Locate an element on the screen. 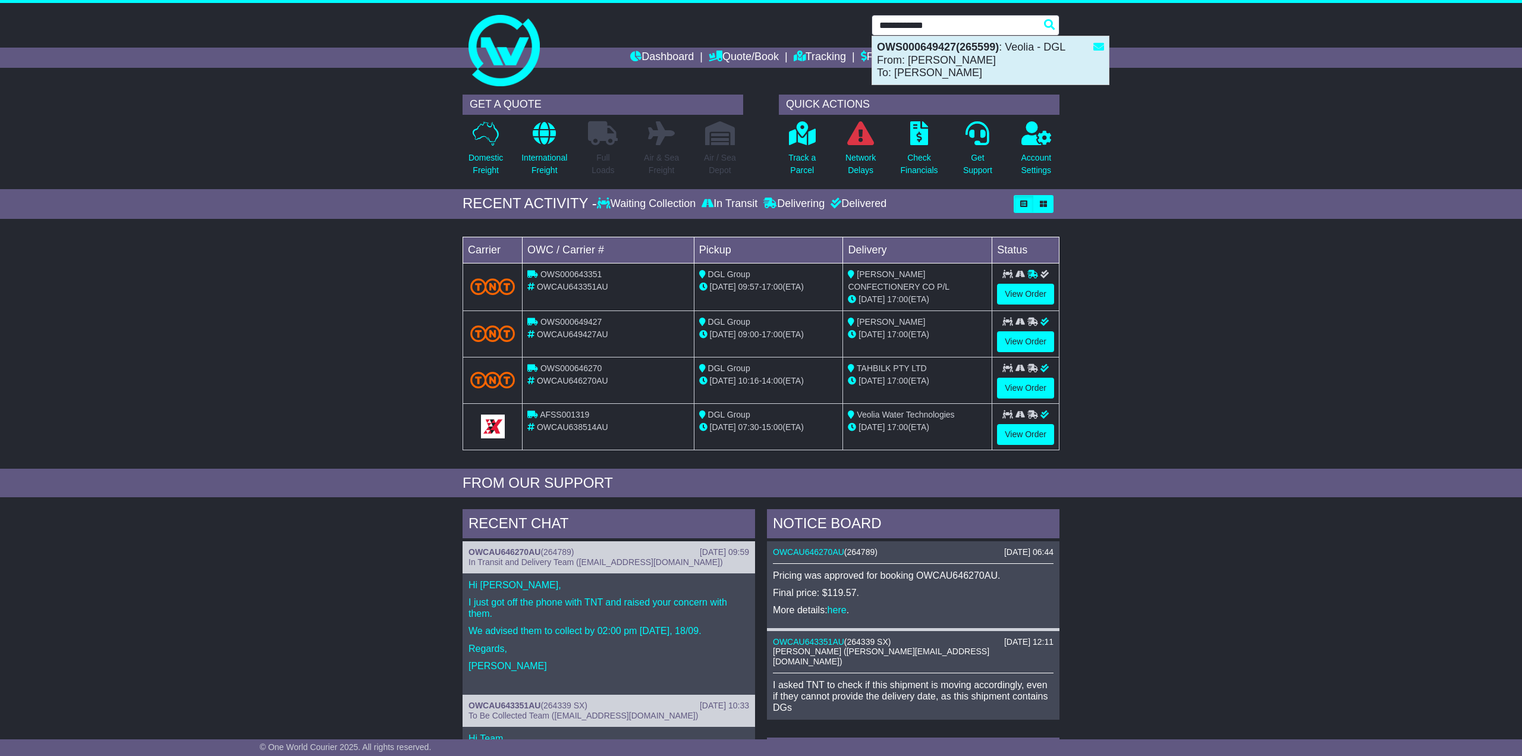 The image size is (1522, 756). p: Domestic Freight is located at coordinates (486, 164).